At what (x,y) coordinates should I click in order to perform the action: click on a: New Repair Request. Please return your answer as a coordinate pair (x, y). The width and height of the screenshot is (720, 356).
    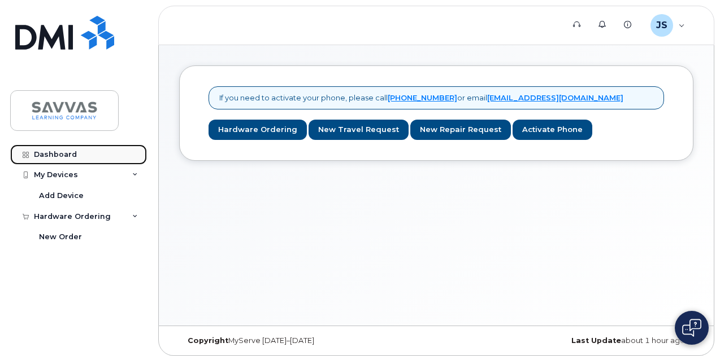
    Looking at the image, I should click on (460, 130).